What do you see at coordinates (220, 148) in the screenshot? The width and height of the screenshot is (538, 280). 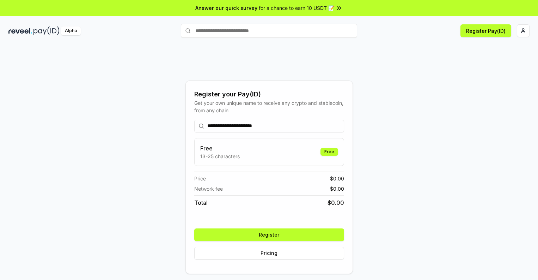 I see `h3: Free` at bounding box center [220, 148].